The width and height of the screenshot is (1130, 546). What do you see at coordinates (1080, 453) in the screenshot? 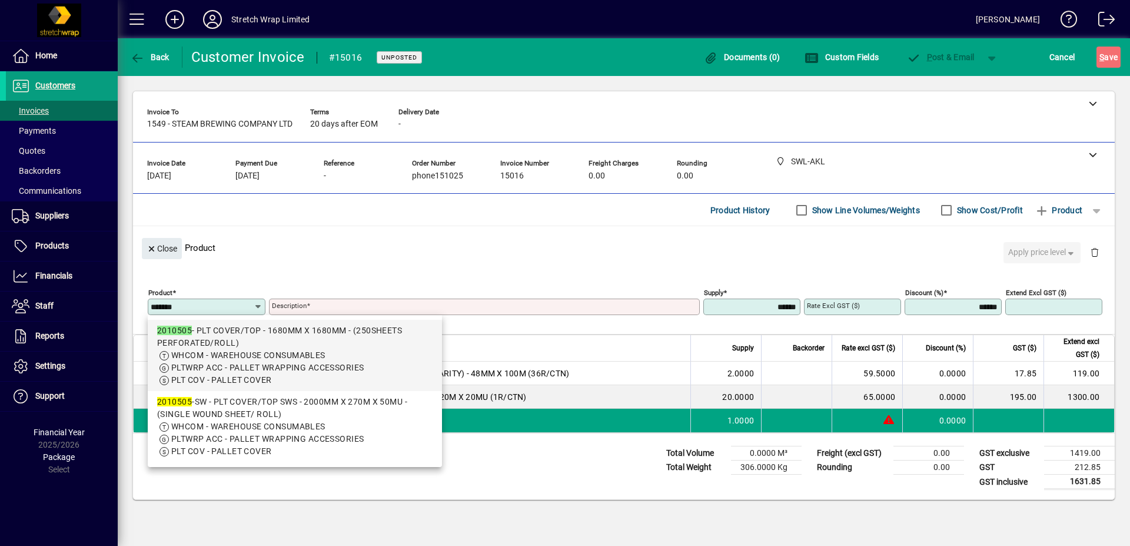
I see `td: 1419.00` at bounding box center [1080, 453].